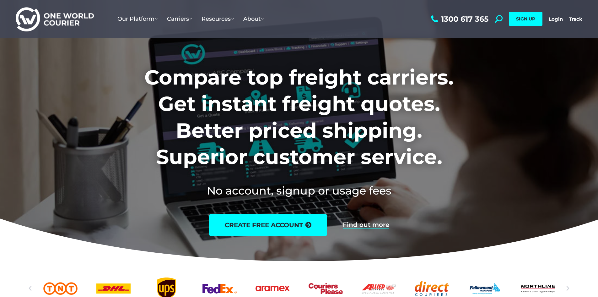 Image resolution: width=598 pixels, height=297 pixels. Describe the element at coordinates (179, 19) in the screenshot. I see `a: Carriers` at that location.